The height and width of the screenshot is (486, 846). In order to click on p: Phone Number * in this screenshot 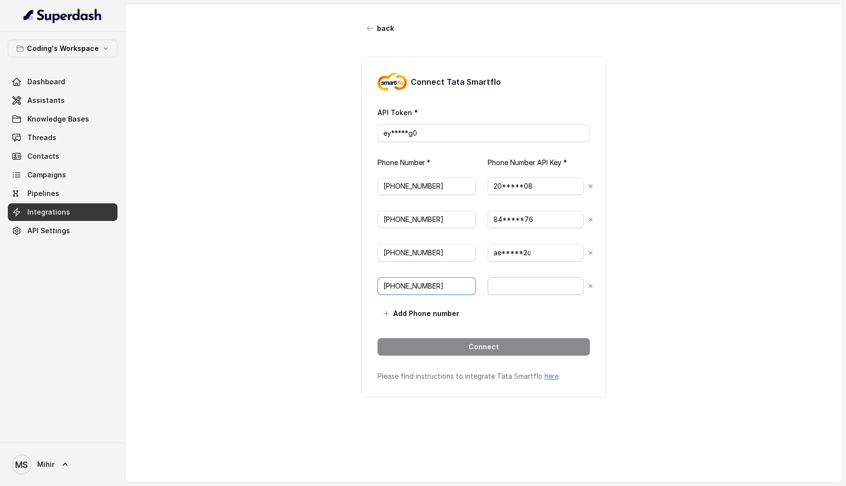, I will do `click(430, 163)`.